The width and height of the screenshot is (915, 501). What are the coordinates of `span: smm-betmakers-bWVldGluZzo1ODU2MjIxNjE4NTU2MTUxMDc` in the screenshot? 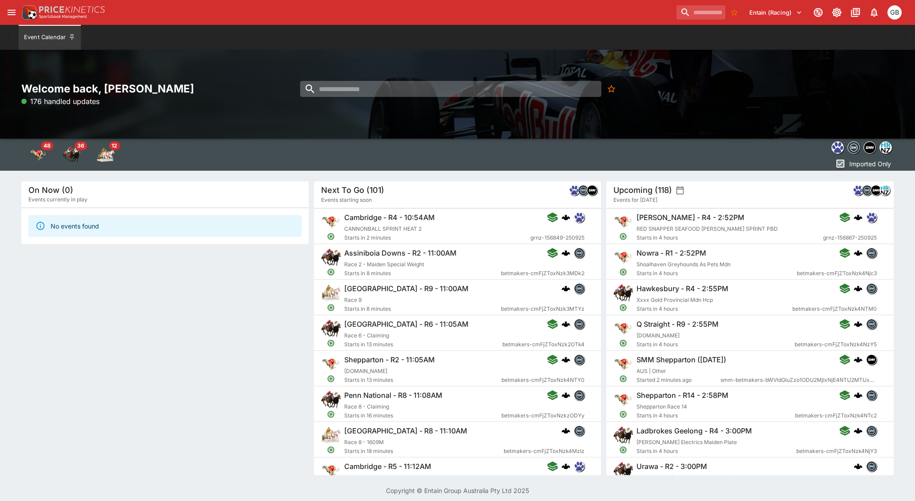 It's located at (799, 380).